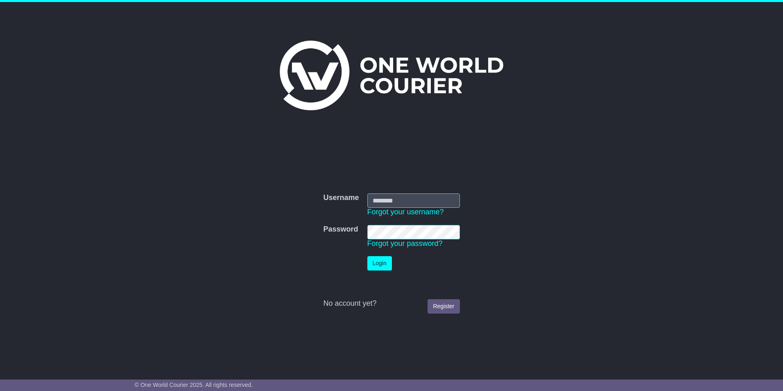 The height and width of the screenshot is (391, 783). What do you see at coordinates (380, 263) in the screenshot?
I see `button: Login` at bounding box center [380, 263].